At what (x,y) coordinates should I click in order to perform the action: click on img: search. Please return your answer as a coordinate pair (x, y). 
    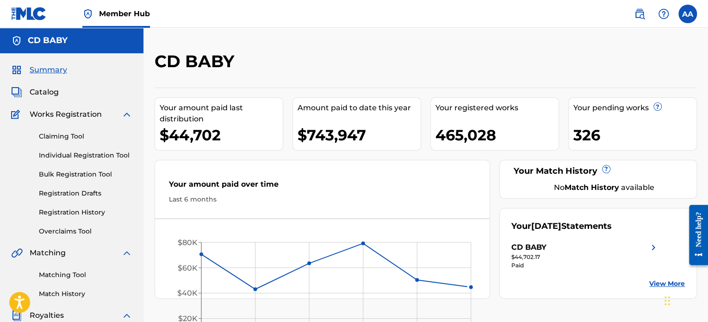
    Looking at the image, I should click on (640, 14).